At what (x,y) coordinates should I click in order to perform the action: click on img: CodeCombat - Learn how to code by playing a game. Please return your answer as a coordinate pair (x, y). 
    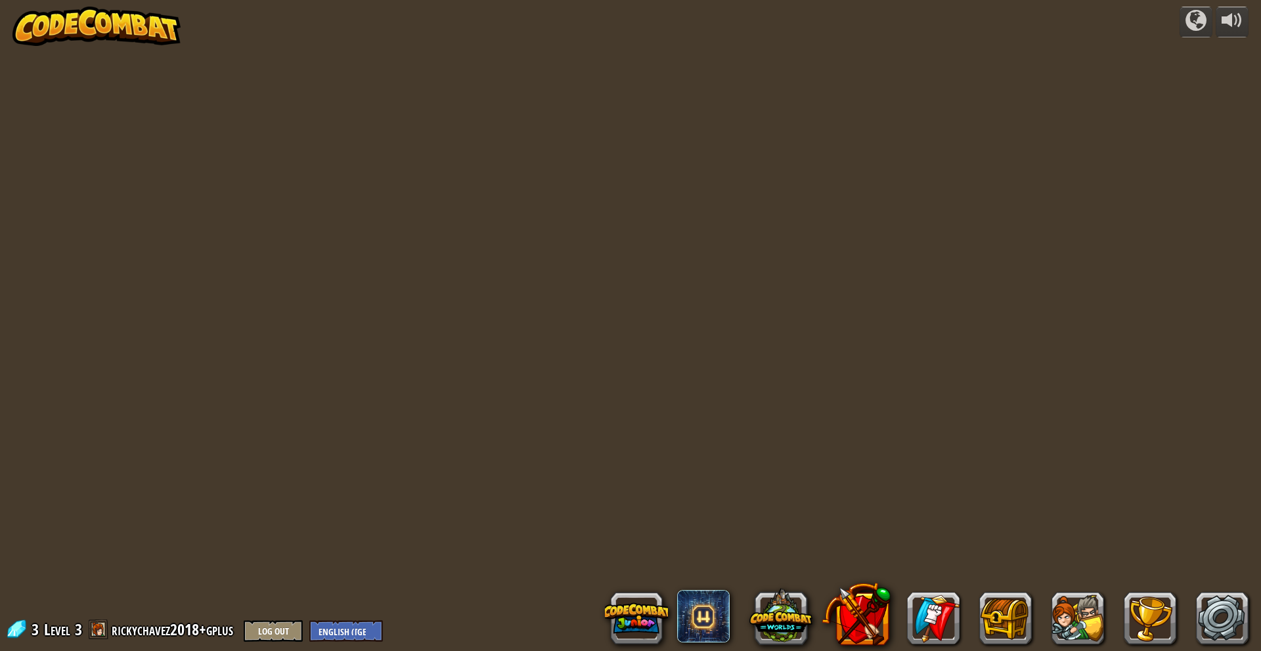
    Looking at the image, I should click on (97, 26).